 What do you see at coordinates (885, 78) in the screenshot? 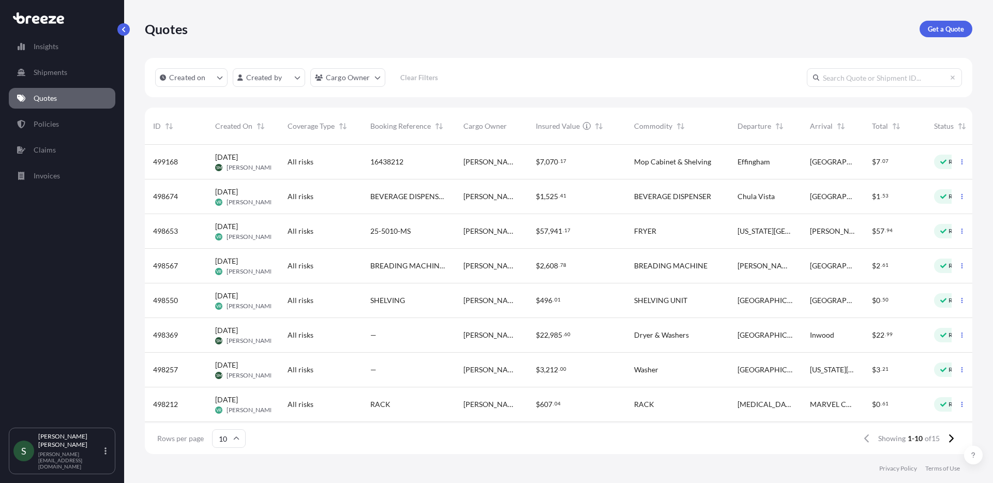
I see `input: Search Quote or Shipment ID...` at bounding box center [885, 78].